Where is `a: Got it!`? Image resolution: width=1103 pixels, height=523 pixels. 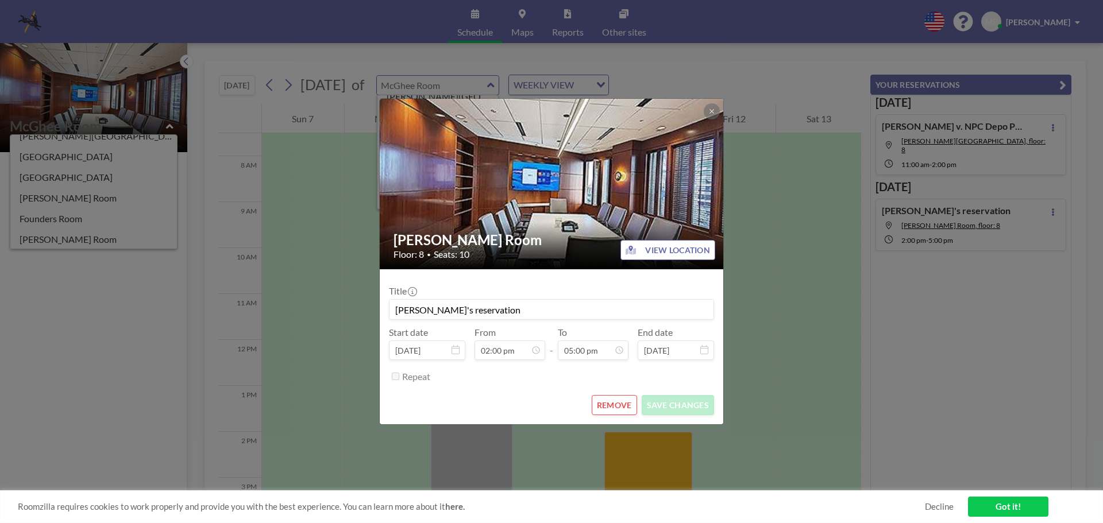 a: Got it! is located at coordinates (1008, 507).